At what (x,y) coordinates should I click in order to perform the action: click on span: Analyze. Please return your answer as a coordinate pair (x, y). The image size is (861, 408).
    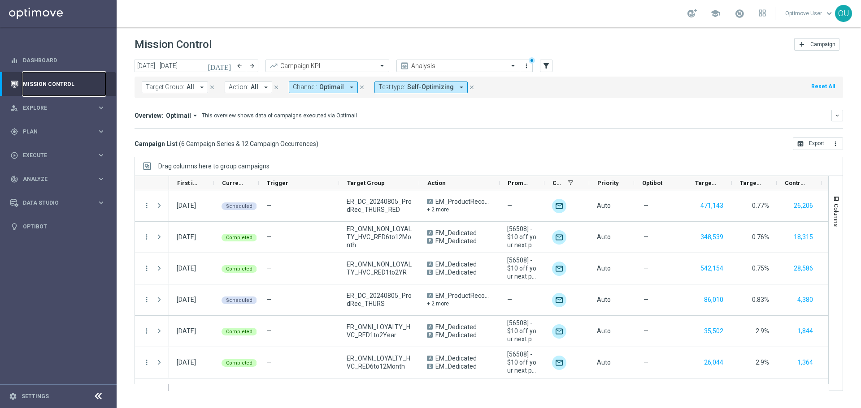
    Looking at the image, I should click on (60, 179).